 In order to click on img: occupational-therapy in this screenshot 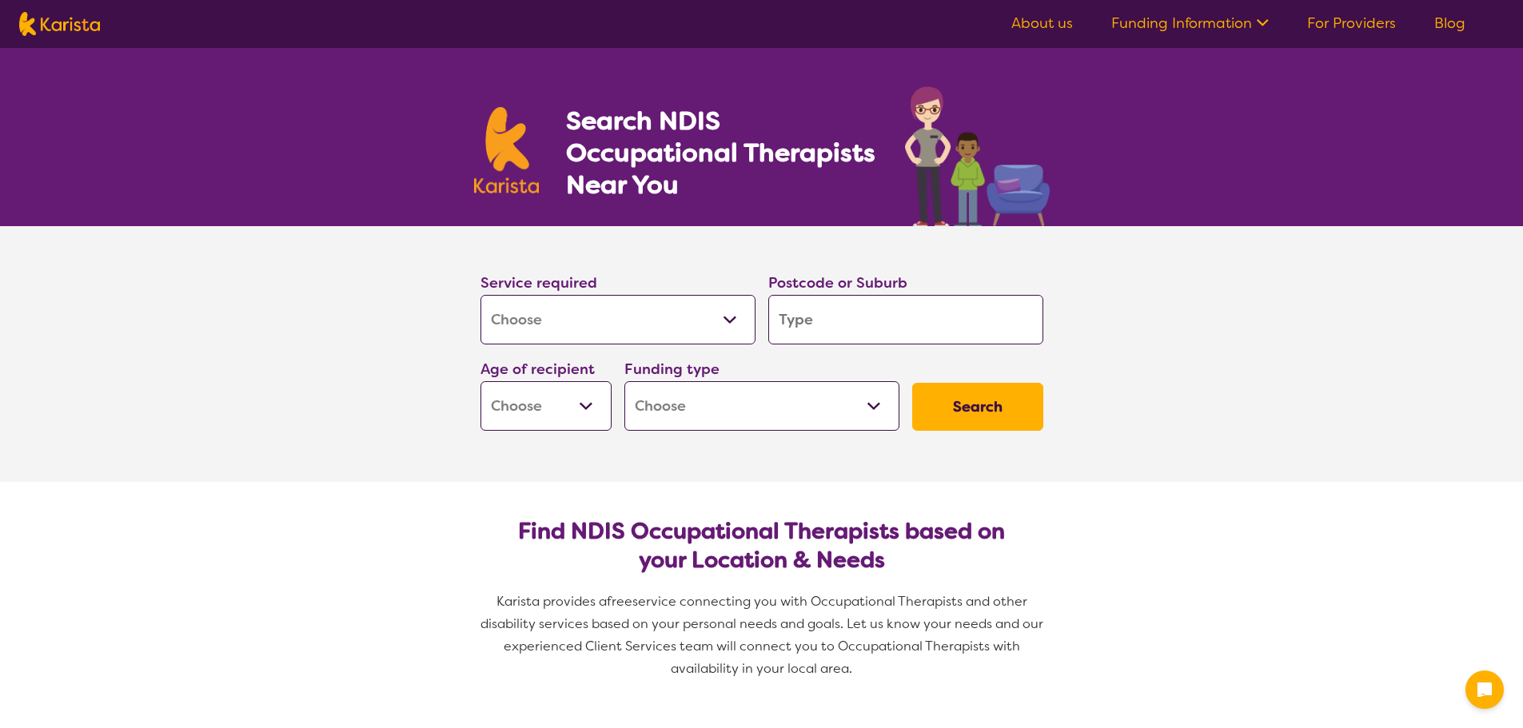, I will do `click(977, 156)`.